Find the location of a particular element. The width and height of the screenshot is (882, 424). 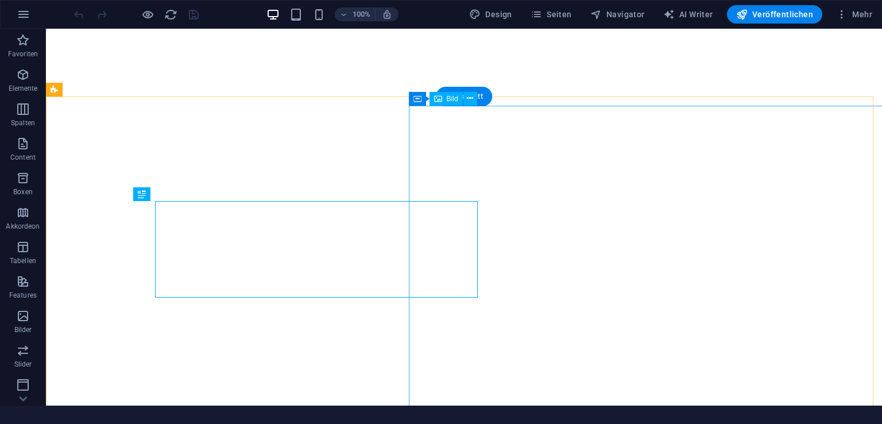

button: reload is located at coordinates (171, 14).